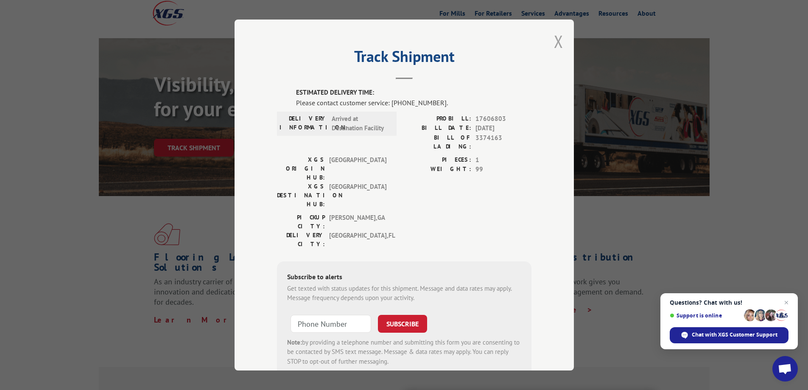  Describe the element at coordinates (413, 92) in the screenshot. I see `label: ESTIMATED DELIVERY TIME:` at that location.